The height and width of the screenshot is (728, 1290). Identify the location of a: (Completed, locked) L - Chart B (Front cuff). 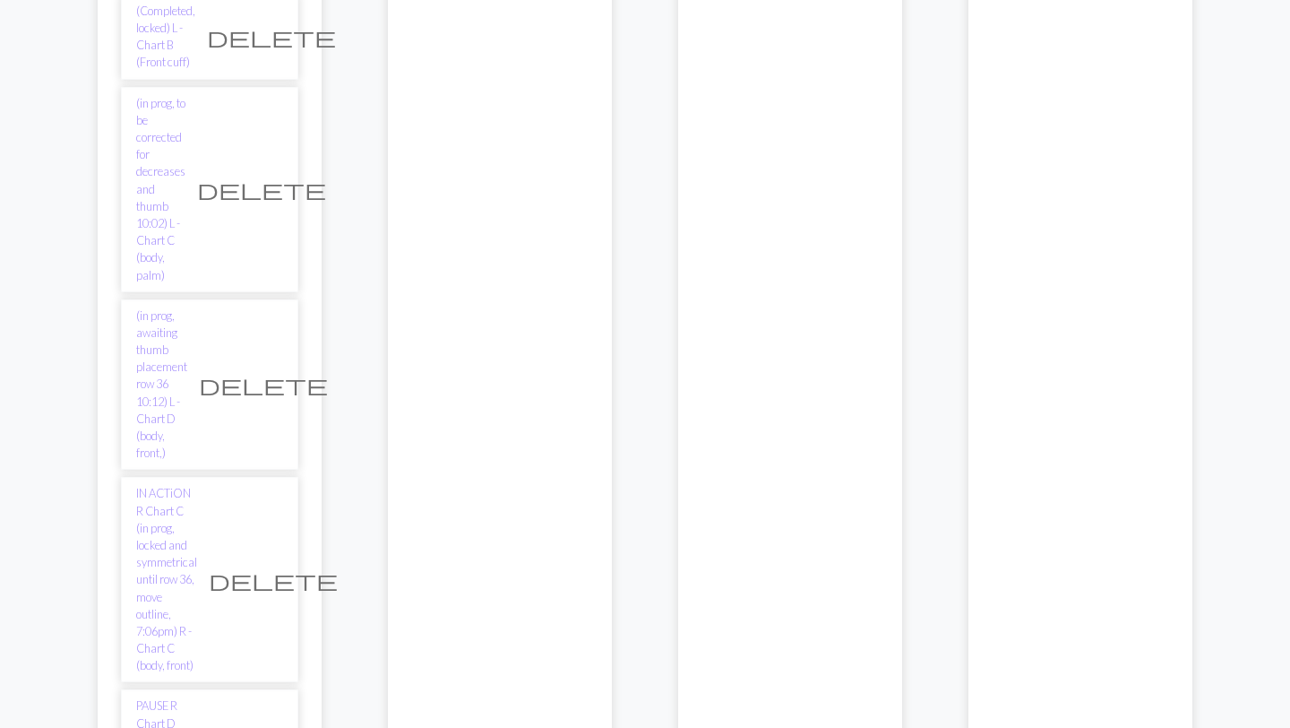
(166, 37).